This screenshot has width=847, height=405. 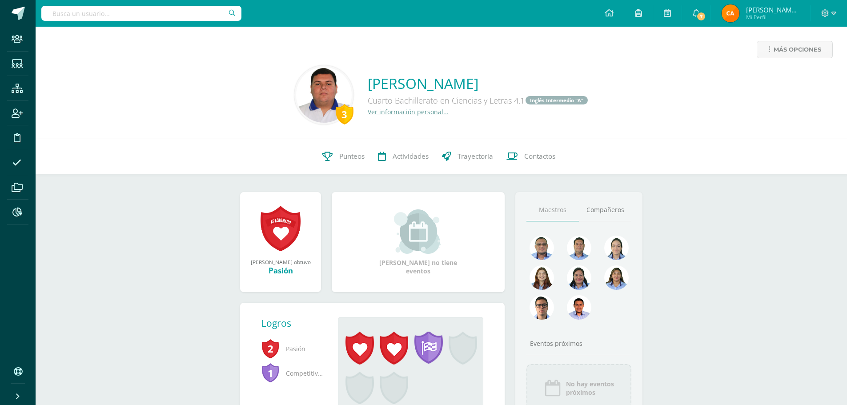 What do you see at coordinates (553, 210) in the screenshot?
I see `a: Maestros` at bounding box center [553, 210].